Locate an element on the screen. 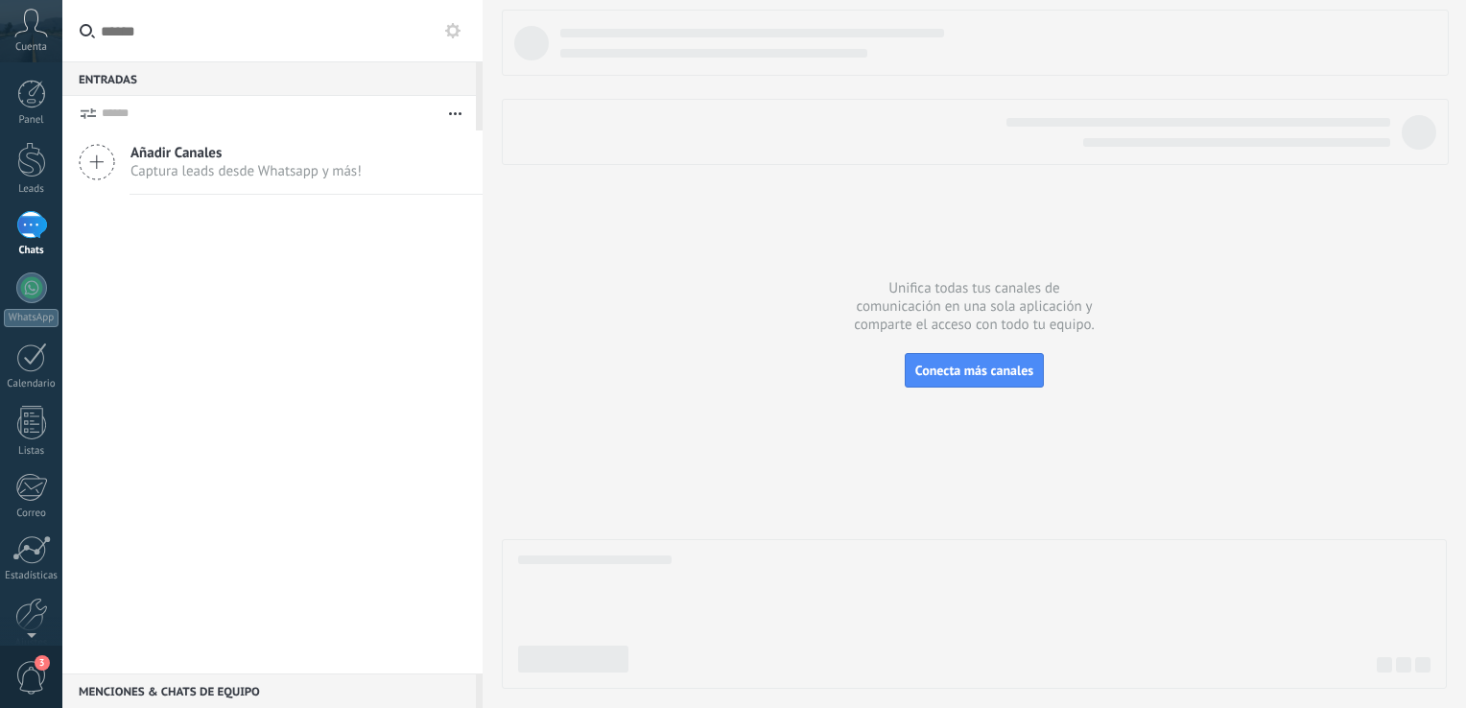 This screenshot has height=708, width=1466. button: Conecta más canales is located at coordinates (974, 370).